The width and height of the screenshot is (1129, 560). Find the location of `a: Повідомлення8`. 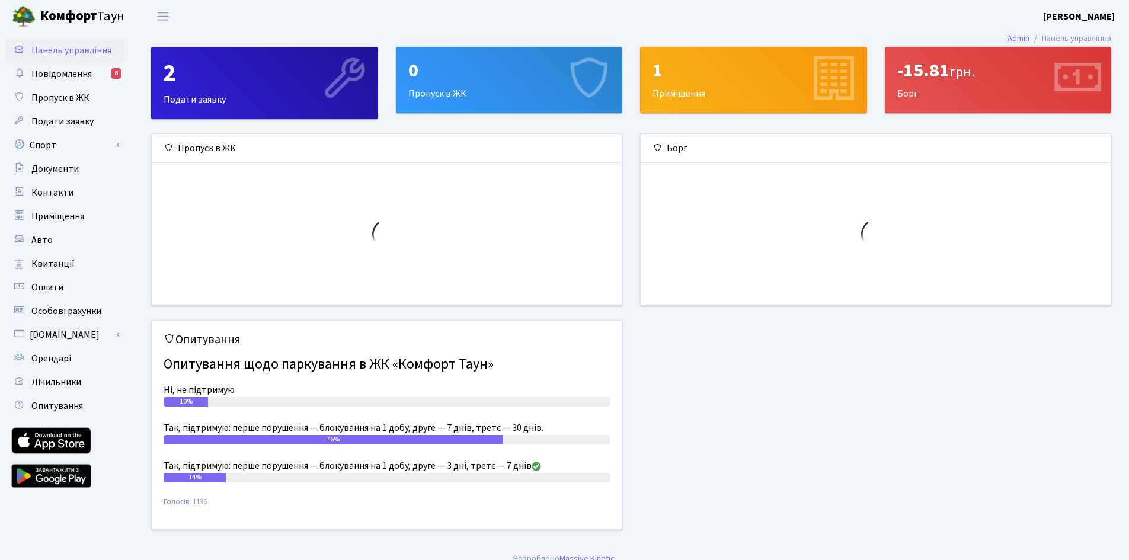

a: Повідомлення8 is located at coordinates (65, 74).